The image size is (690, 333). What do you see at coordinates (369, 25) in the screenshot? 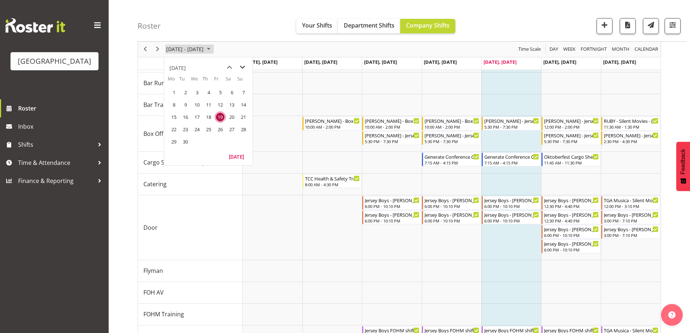
I see `span: Department Shifts` at bounding box center [369, 25].